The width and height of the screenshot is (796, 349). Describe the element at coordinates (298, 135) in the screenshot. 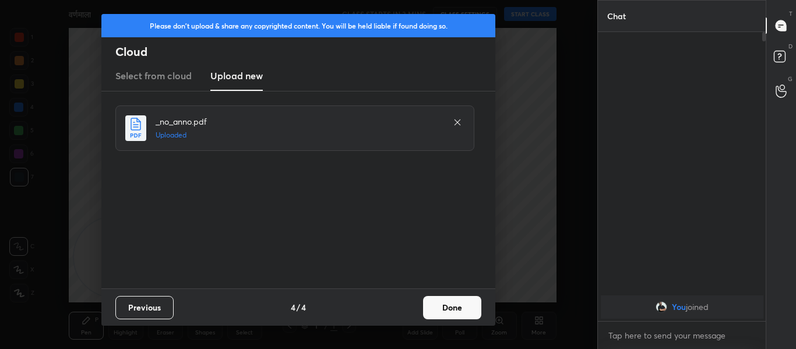

I see `h5: Uploaded` at that location.